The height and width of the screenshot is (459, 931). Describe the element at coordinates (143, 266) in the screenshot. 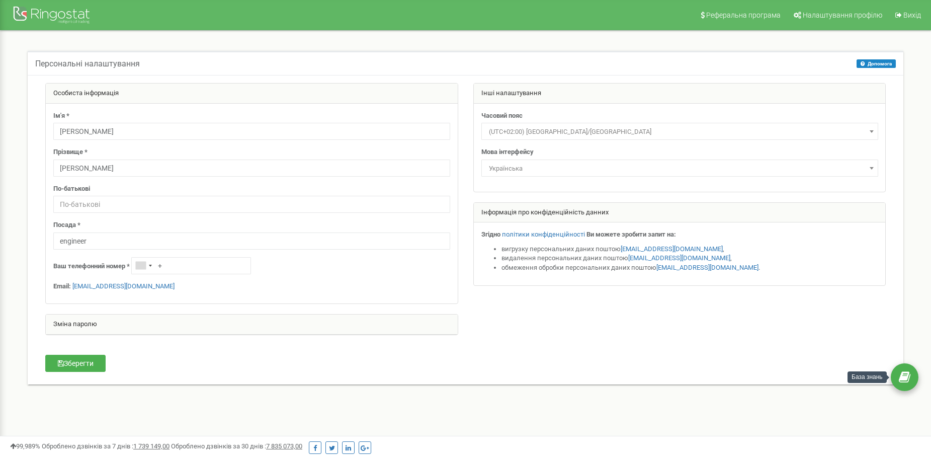

I see `div: Telephone country code` at that location.